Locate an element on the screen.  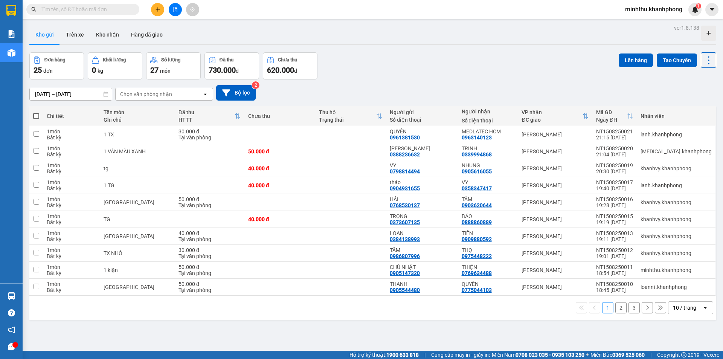
div: Đơn hàng is located at coordinates (55, 60).